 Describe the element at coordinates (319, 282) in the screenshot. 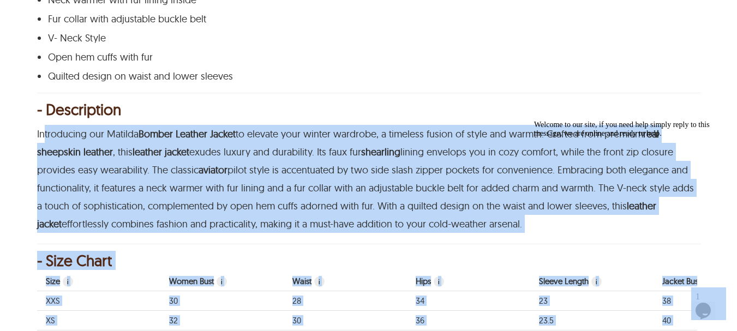

I see `span: Body waist.` at that location.